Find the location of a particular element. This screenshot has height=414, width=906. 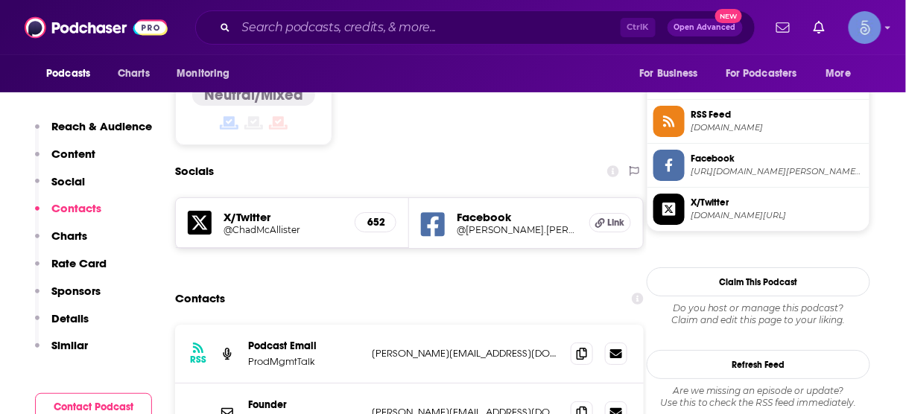

p: Rate Card is located at coordinates (79, 263).